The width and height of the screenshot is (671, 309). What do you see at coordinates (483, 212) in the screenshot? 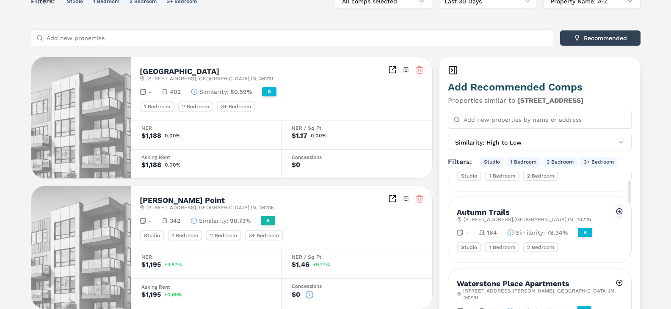
I see `h2: Autumn Trails` at bounding box center [483, 212].